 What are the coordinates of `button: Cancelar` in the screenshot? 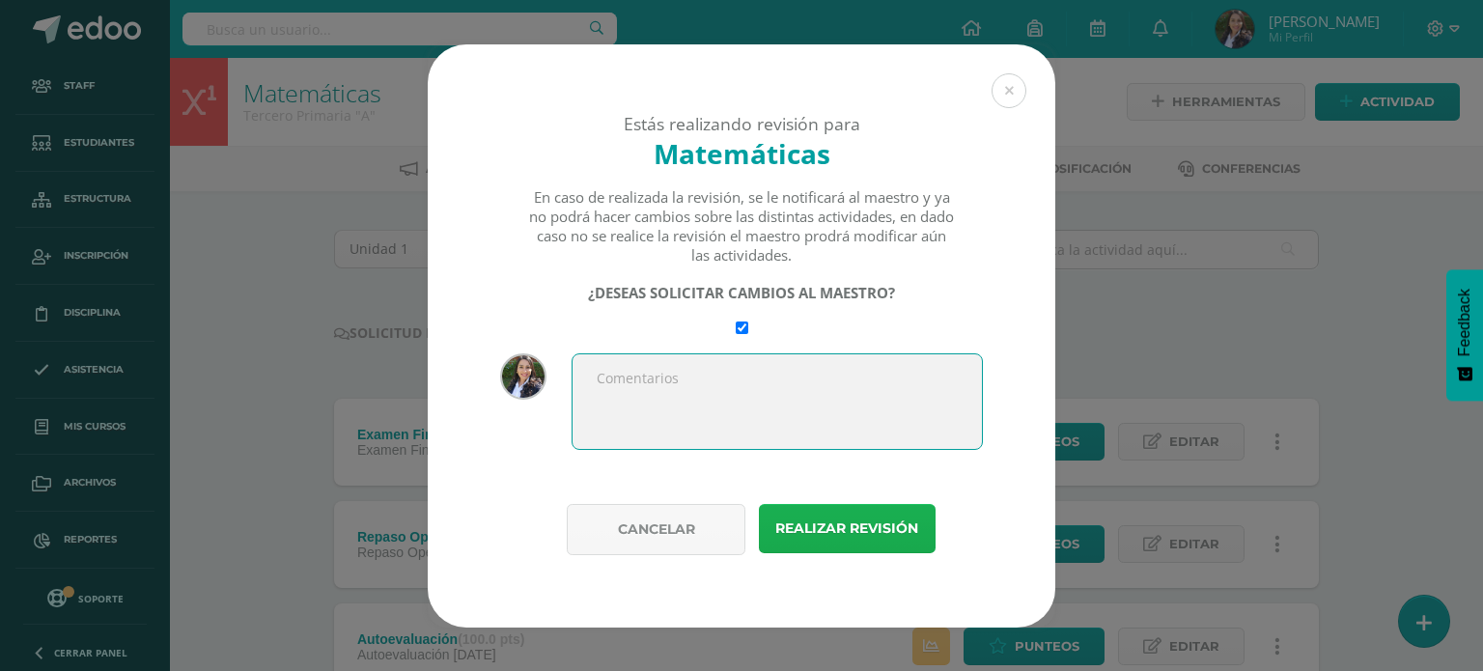 It's located at (655, 529).